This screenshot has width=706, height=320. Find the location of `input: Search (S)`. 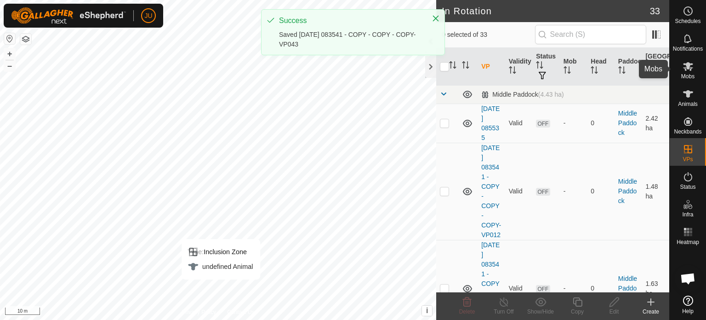

input: Search (S) is located at coordinates (591, 34).